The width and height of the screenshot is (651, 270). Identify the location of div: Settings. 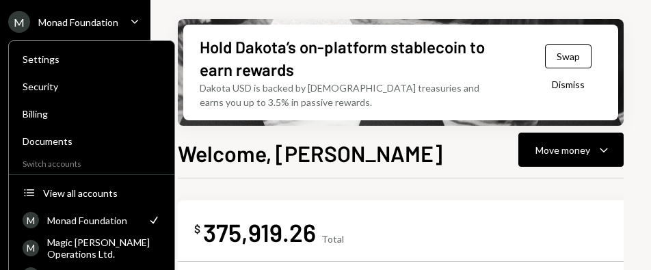
(92, 59).